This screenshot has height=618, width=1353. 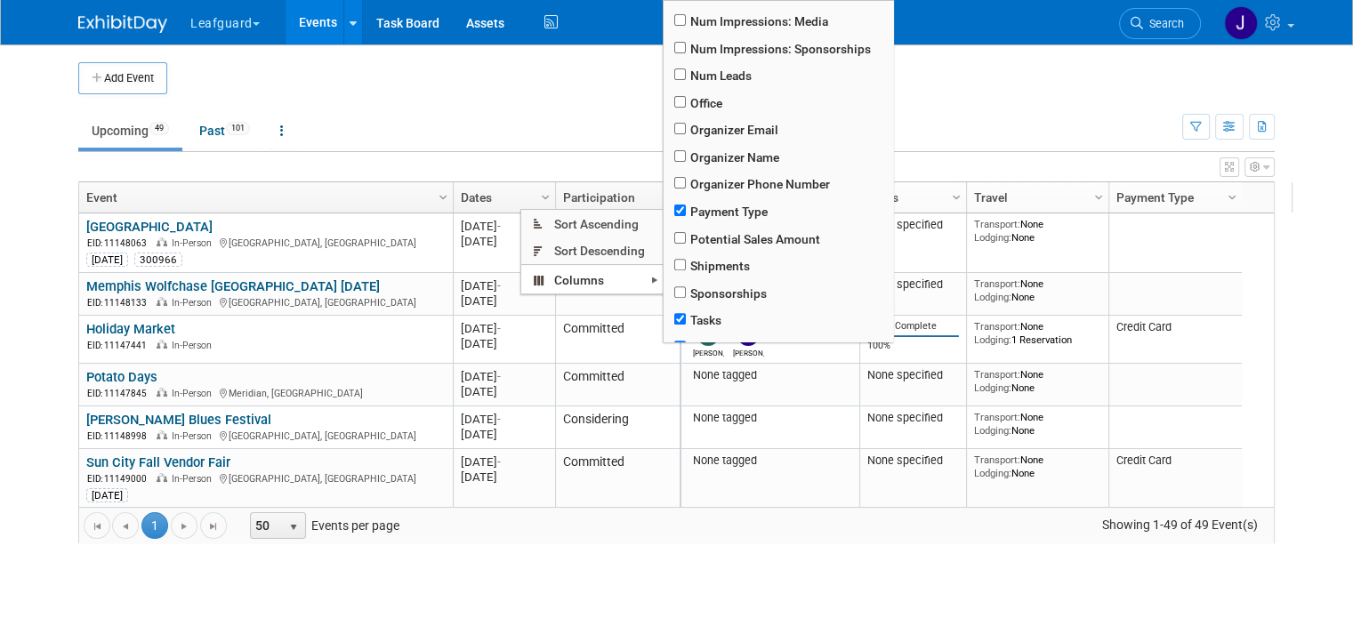 What do you see at coordinates (778, 20) in the screenshot?
I see `span: Num Impressions: Media` at bounding box center [778, 20].